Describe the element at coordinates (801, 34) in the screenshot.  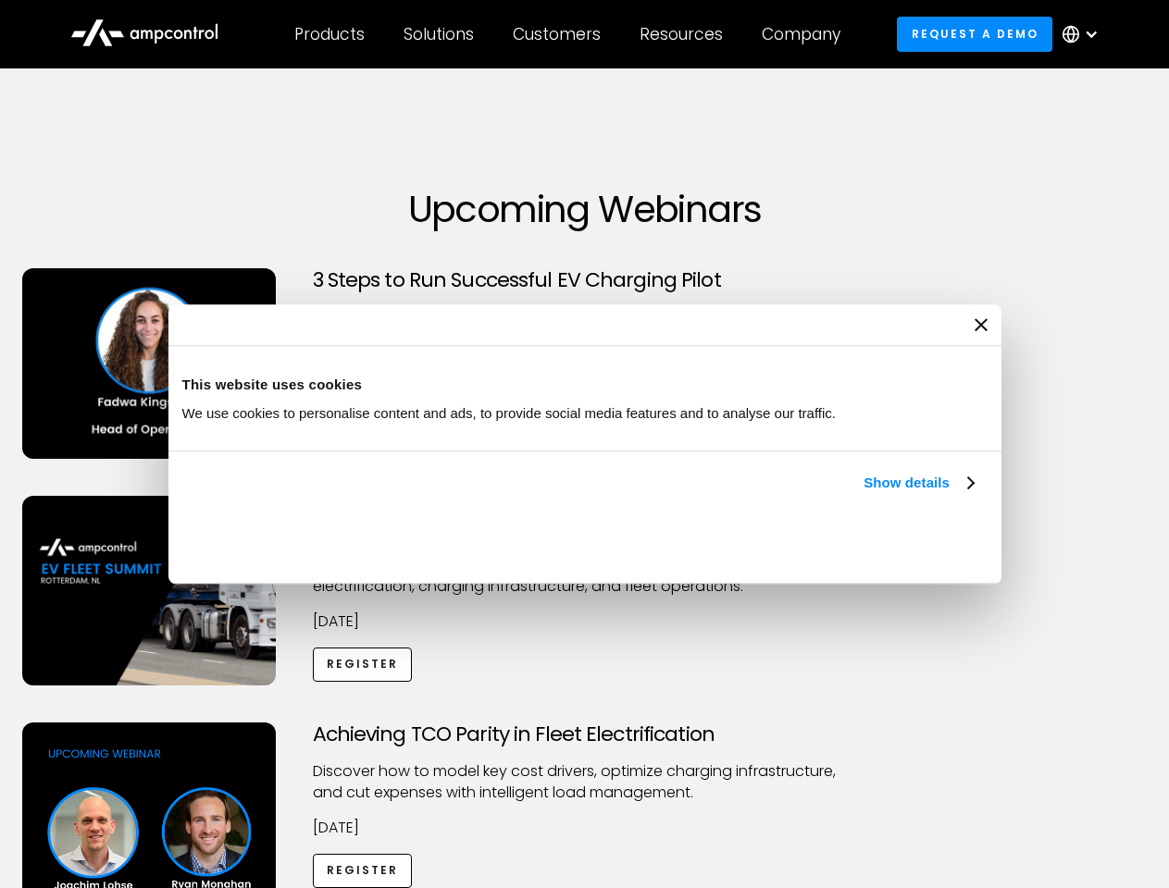
I see `div: Company` at that location.